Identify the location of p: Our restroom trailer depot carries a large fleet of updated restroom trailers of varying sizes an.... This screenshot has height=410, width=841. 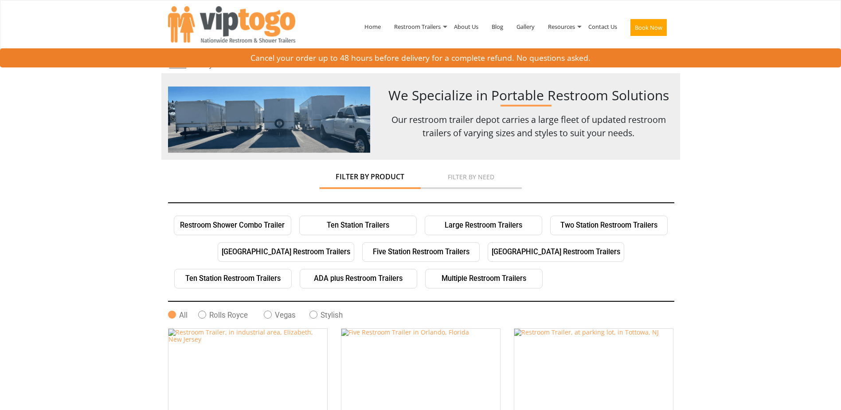
(529, 126).